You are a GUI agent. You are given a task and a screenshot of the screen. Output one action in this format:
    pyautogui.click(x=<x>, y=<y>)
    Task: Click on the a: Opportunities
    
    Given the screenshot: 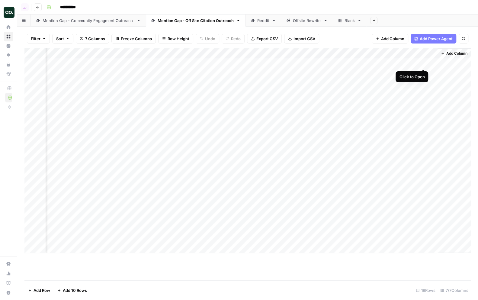 What is the action you would take?
    pyautogui.click(x=8, y=55)
    